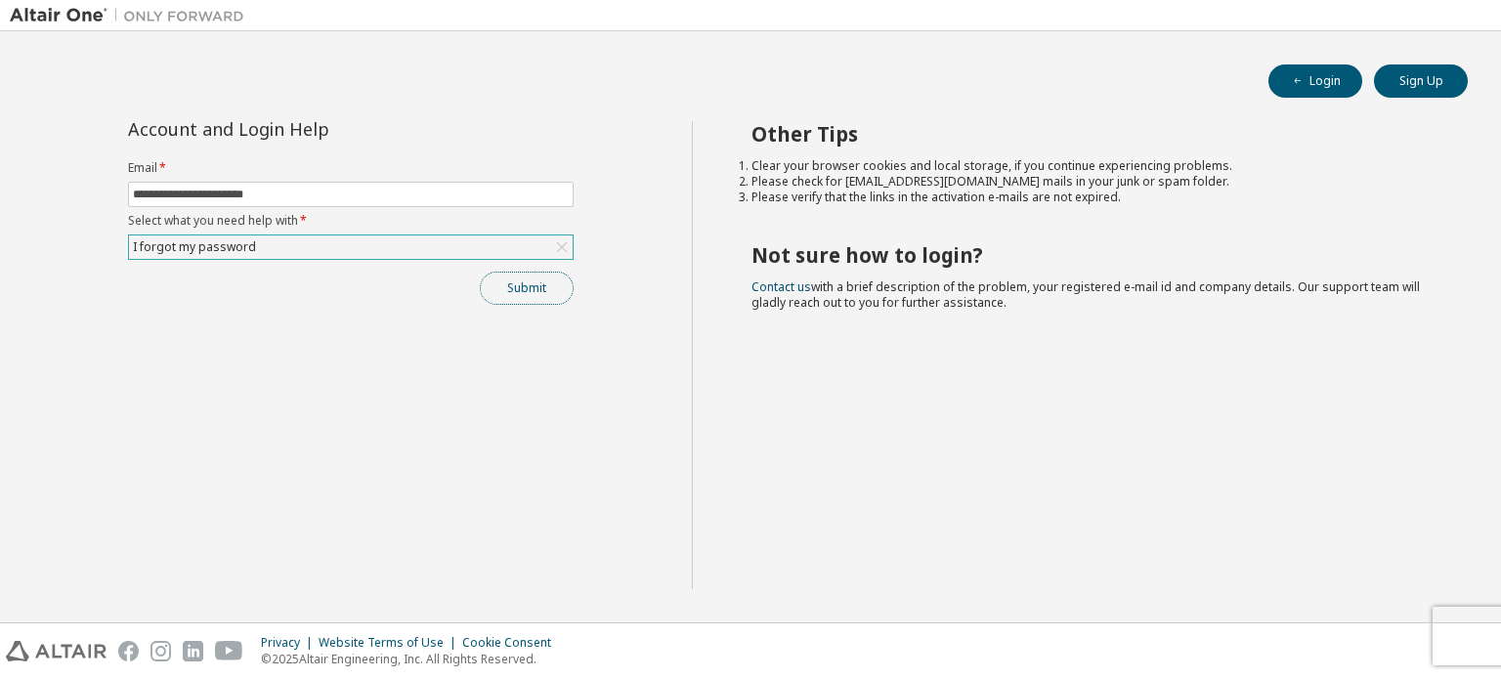 The width and height of the screenshot is (1501, 679). I want to click on div: Cookie Consent, so click(512, 643).